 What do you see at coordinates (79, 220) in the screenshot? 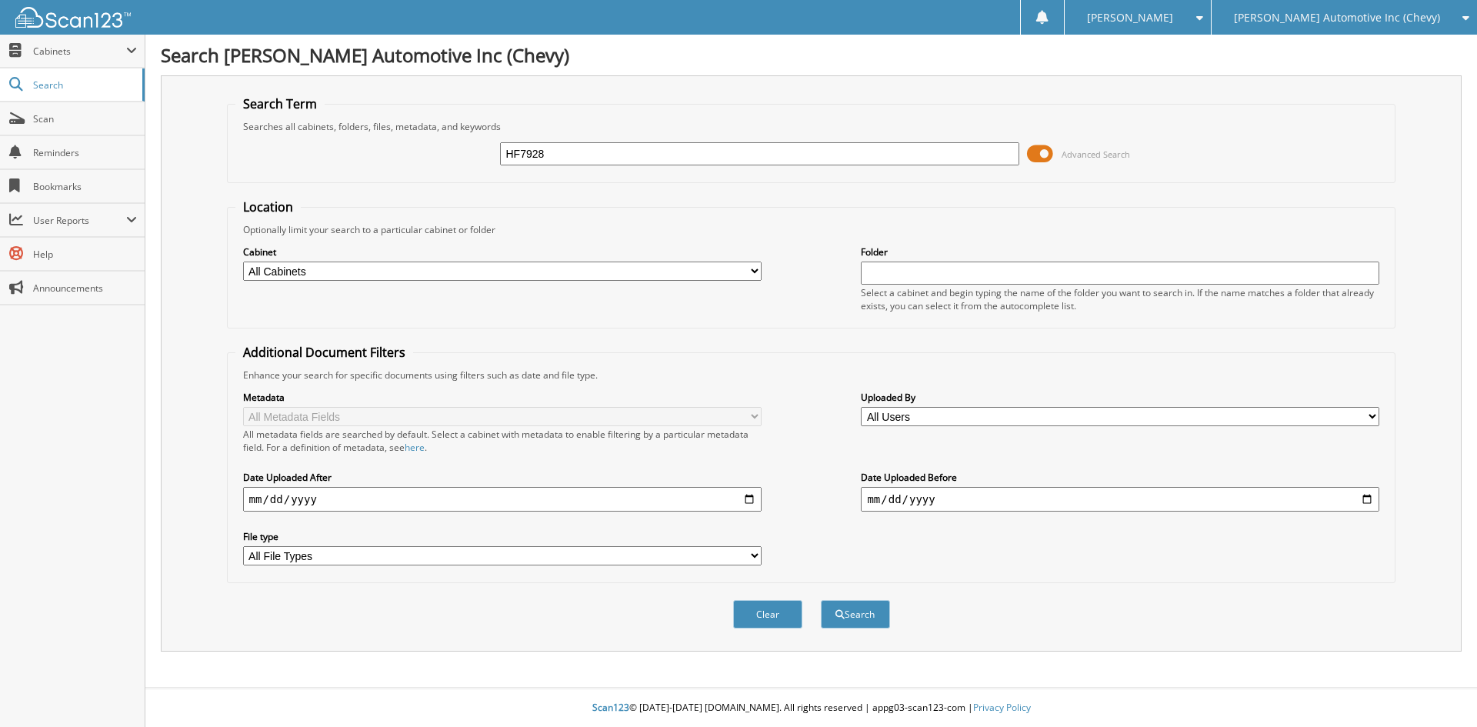
I see `span: User Reports` at bounding box center [79, 220].